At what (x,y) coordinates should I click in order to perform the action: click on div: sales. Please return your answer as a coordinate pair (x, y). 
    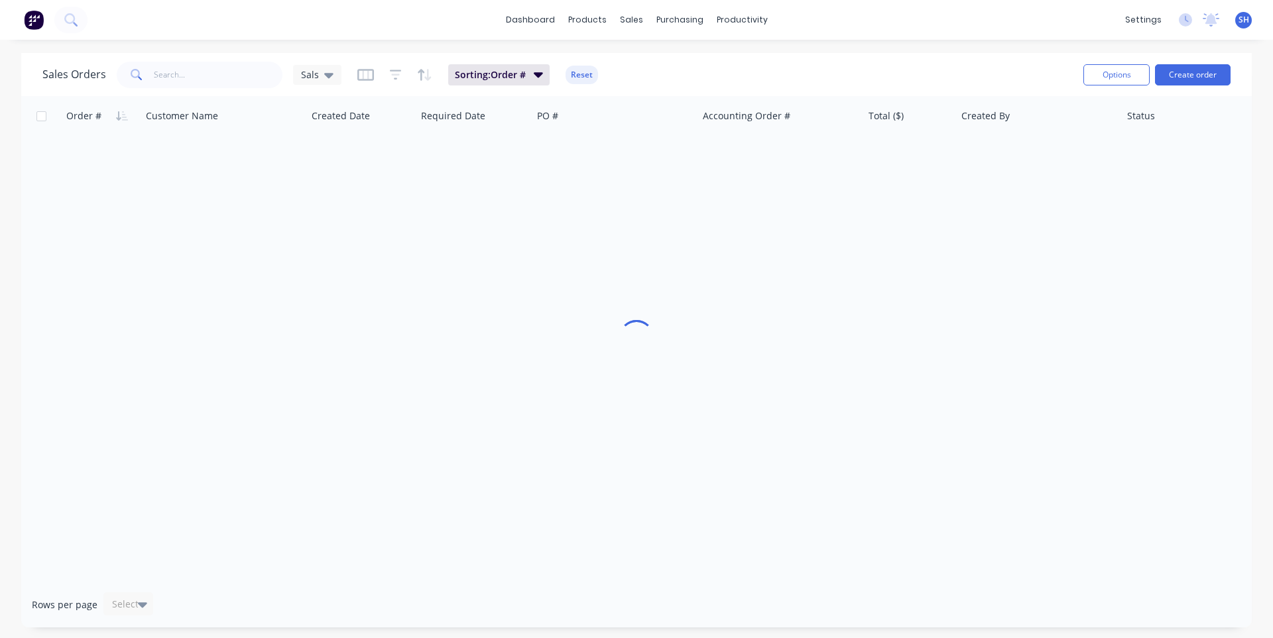
    Looking at the image, I should click on (631, 20).